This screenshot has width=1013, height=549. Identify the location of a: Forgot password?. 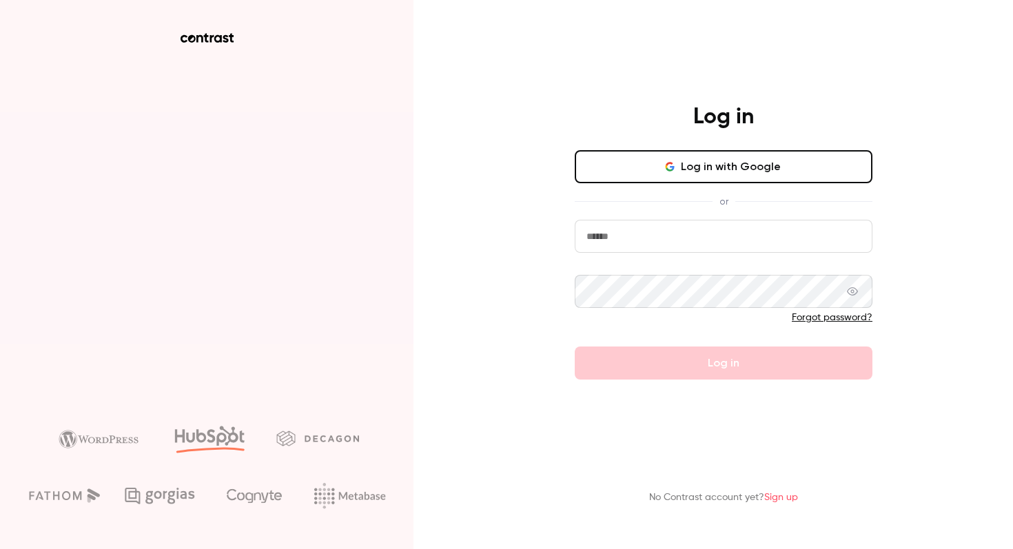
(832, 318).